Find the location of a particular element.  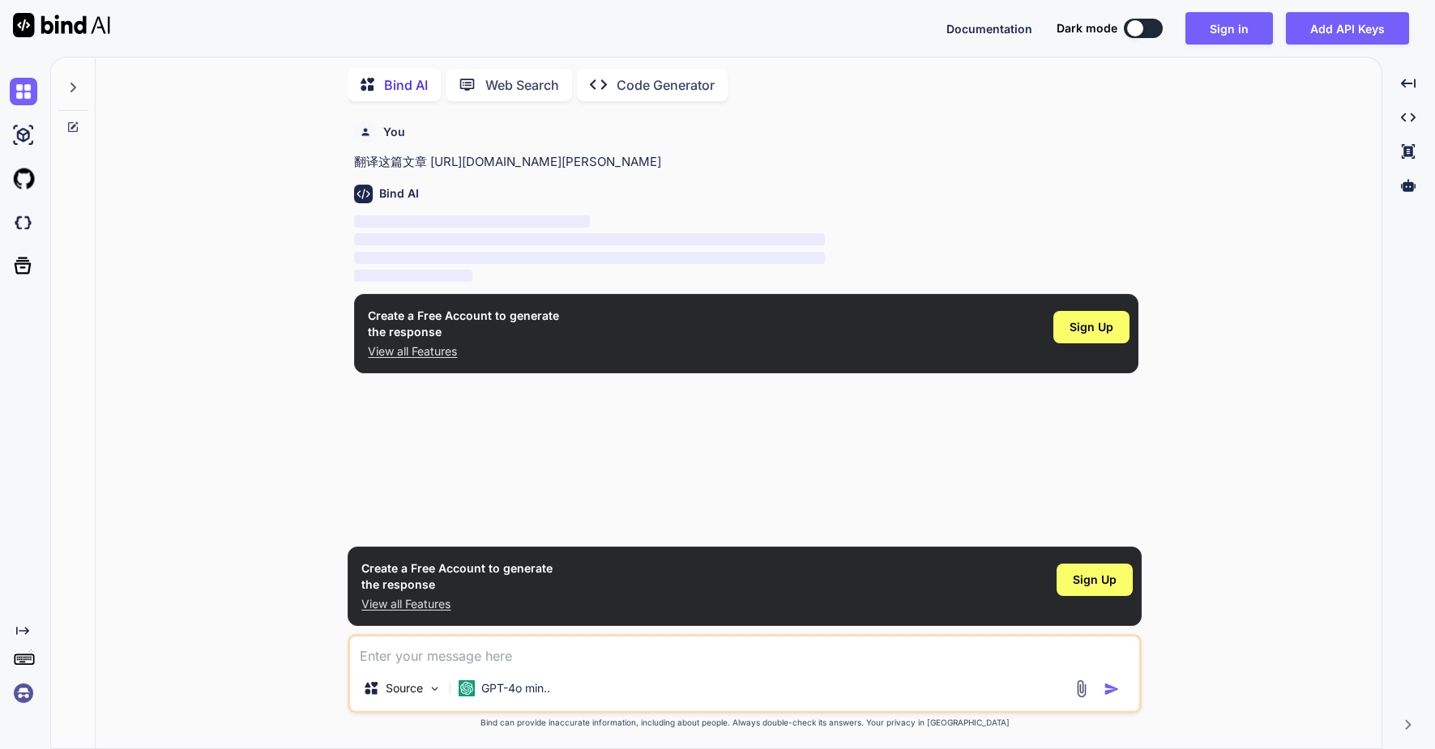

img: GPT-4o mini is located at coordinates (467, 689).